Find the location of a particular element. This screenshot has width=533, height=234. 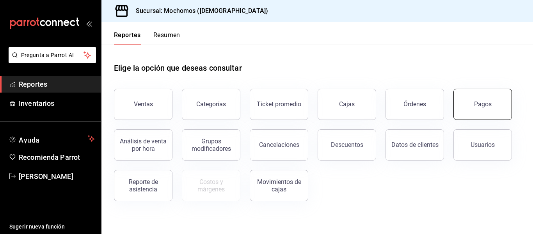

div: Costos y márgenes is located at coordinates (211, 185).